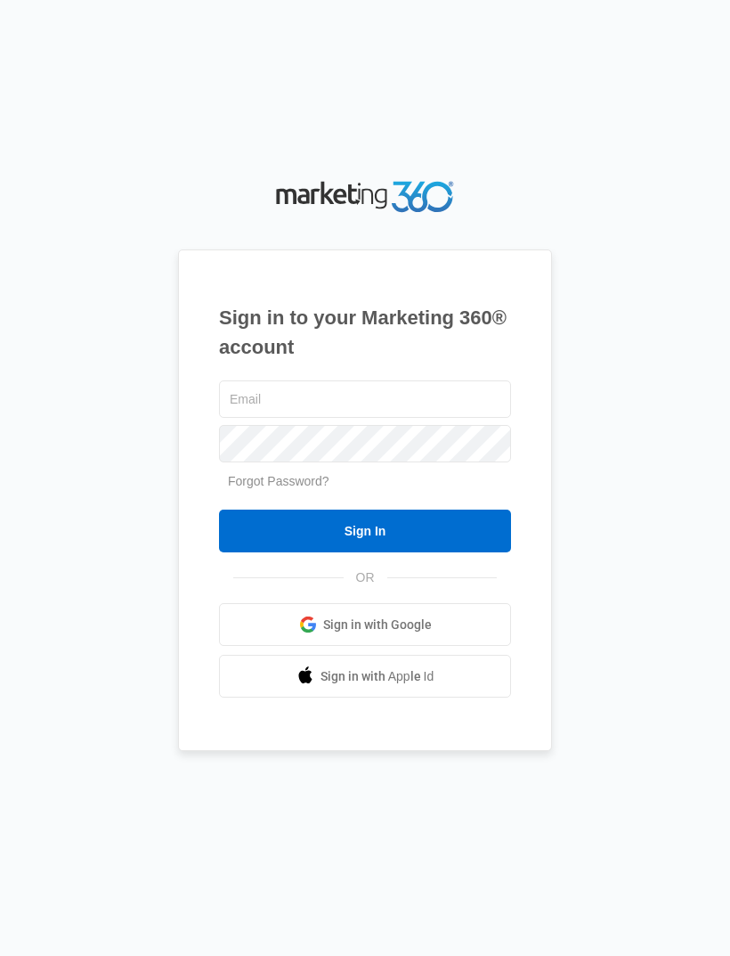  I want to click on a: Sign in with Apple Id, so click(365, 676).